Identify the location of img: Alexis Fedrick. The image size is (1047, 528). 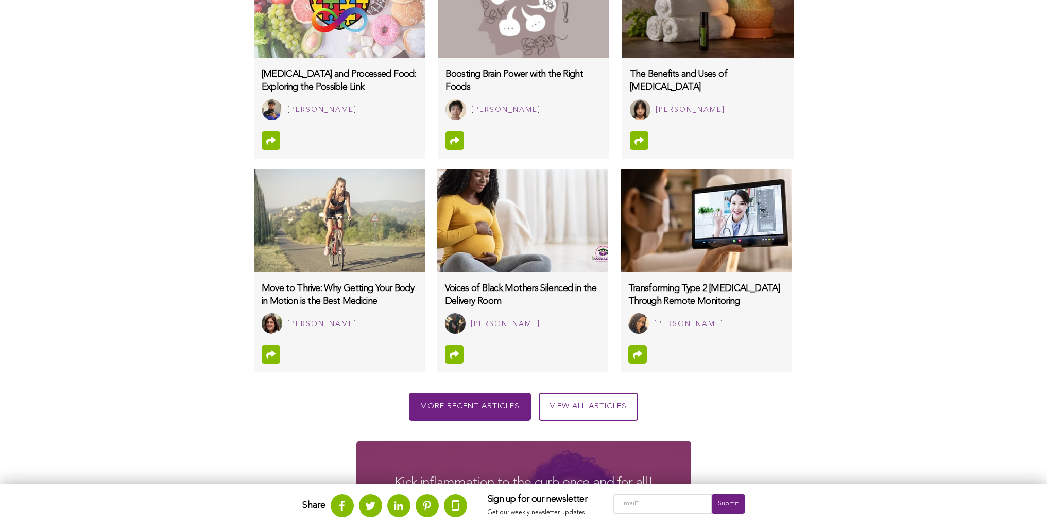
(455, 323).